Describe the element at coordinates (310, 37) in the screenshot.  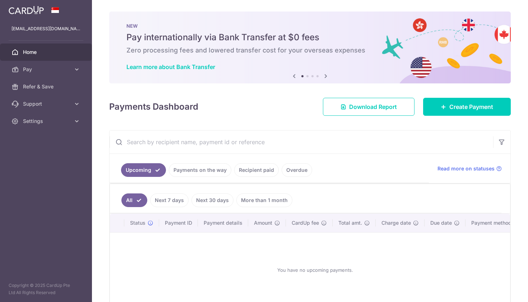
I see `h5: Pay internationally via Bank Transfer at $0 fees` at that location.